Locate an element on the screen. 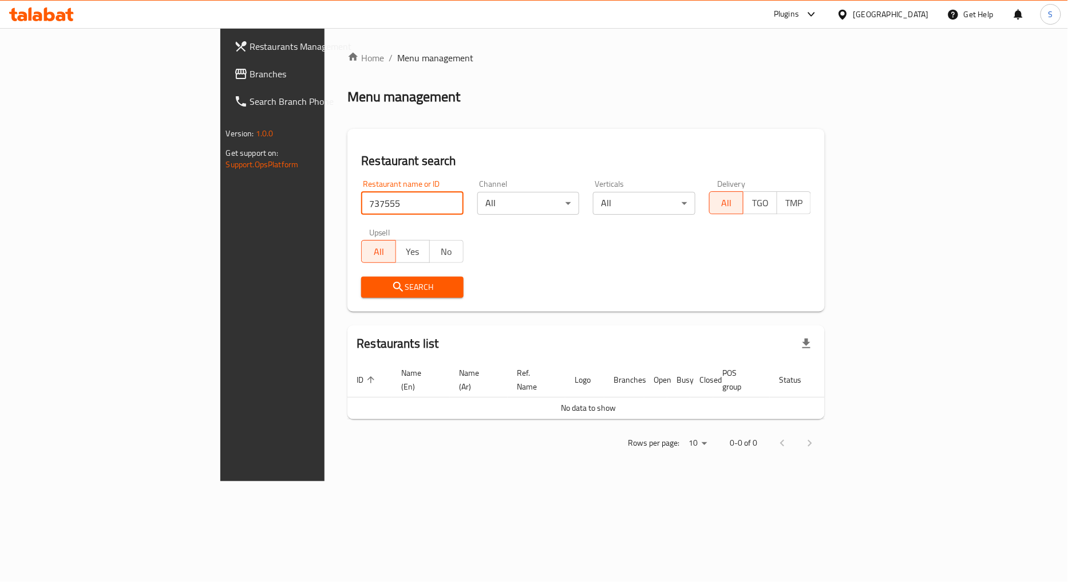  span: Search Branch Phone is located at coordinates (320, 101).